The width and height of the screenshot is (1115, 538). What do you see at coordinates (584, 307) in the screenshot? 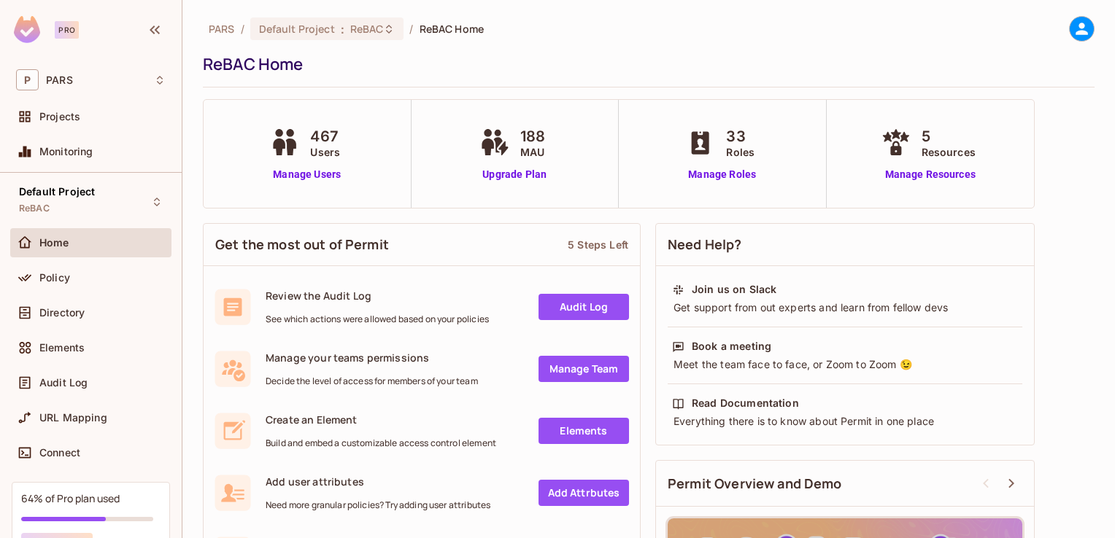
I see `a: Audit Log` at bounding box center [584, 307].